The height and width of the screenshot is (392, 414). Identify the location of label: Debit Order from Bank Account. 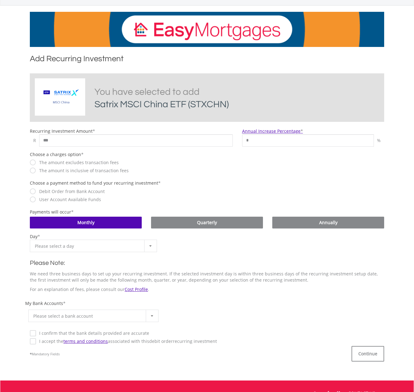
(70, 191).